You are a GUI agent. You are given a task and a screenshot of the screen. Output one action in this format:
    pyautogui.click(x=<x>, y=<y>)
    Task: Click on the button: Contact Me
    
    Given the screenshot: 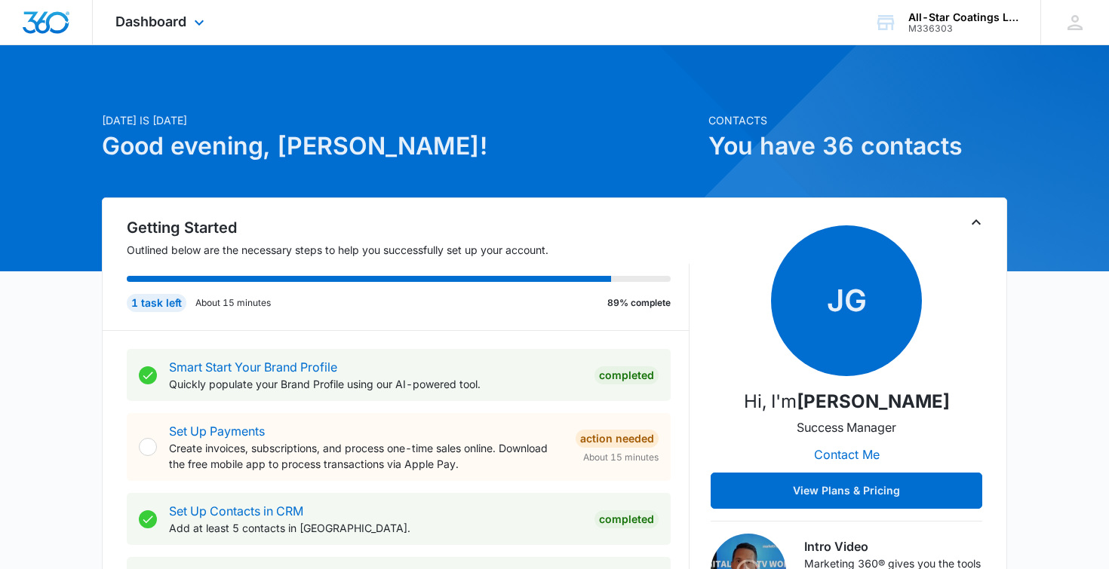 What is the action you would take?
    pyautogui.click(x=846, y=455)
    